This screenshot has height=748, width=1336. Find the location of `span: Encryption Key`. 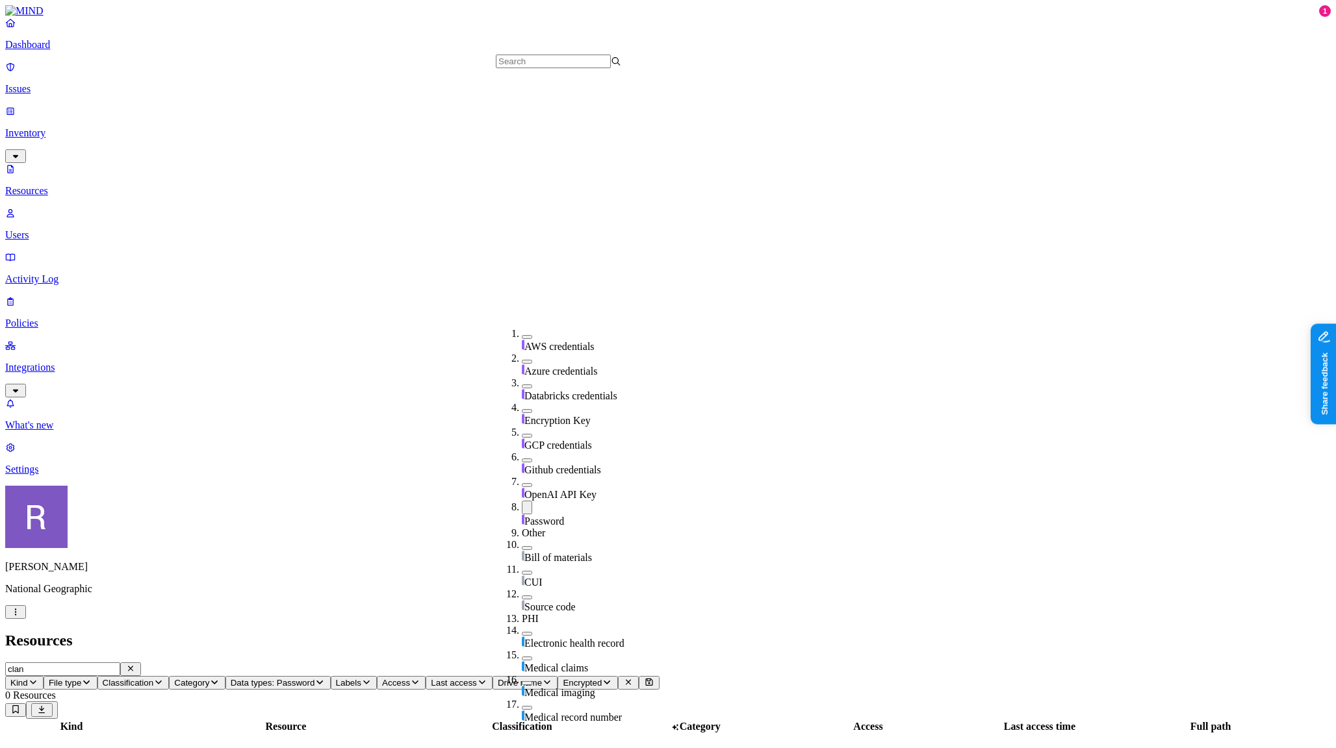

span: Encryption Key is located at coordinates (557, 420).